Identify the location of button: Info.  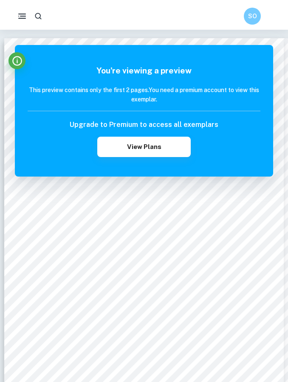
(17, 58).